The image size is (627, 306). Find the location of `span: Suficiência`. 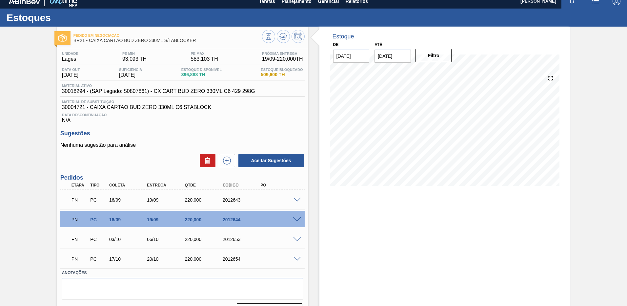

span: Suficiência is located at coordinates (131, 70).